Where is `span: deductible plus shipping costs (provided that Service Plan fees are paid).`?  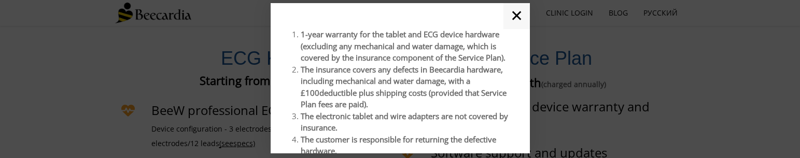 span: deductible plus shipping costs (provided that Service Plan fees are paid). is located at coordinates (403, 98).